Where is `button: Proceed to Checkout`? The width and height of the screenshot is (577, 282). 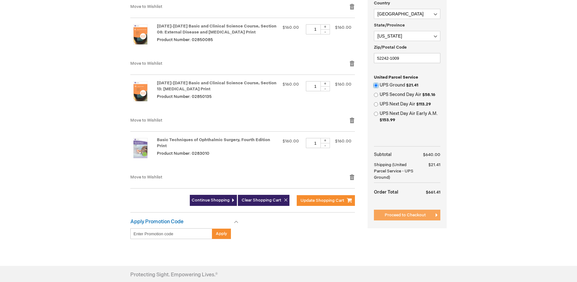
button: Proceed to Checkout is located at coordinates (407, 215).